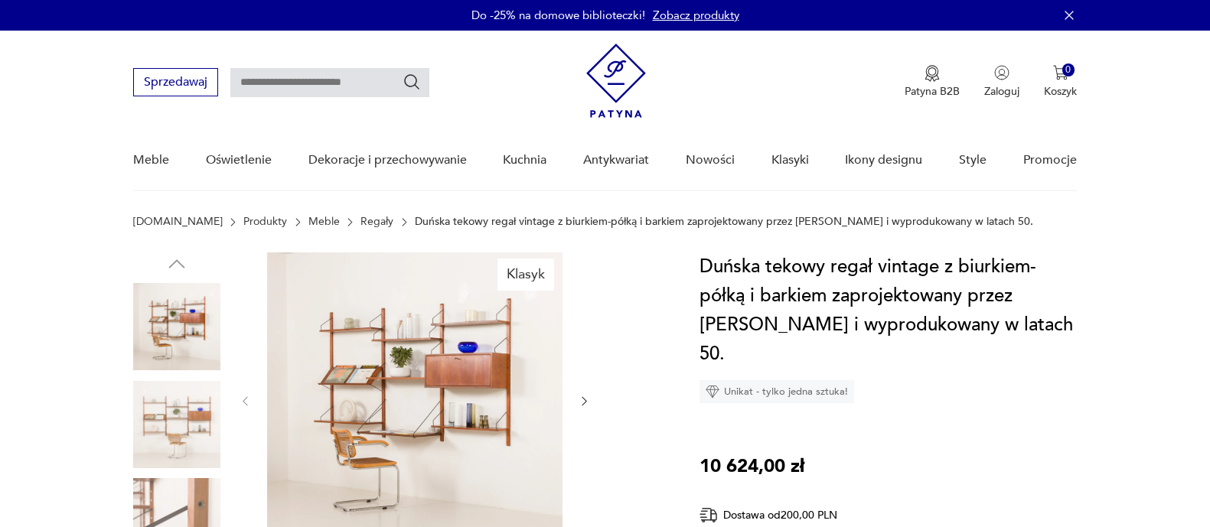  Describe the element at coordinates (777, 392) in the screenshot. I see `div: Unikat - tylko jedna sztuka!` at that location.